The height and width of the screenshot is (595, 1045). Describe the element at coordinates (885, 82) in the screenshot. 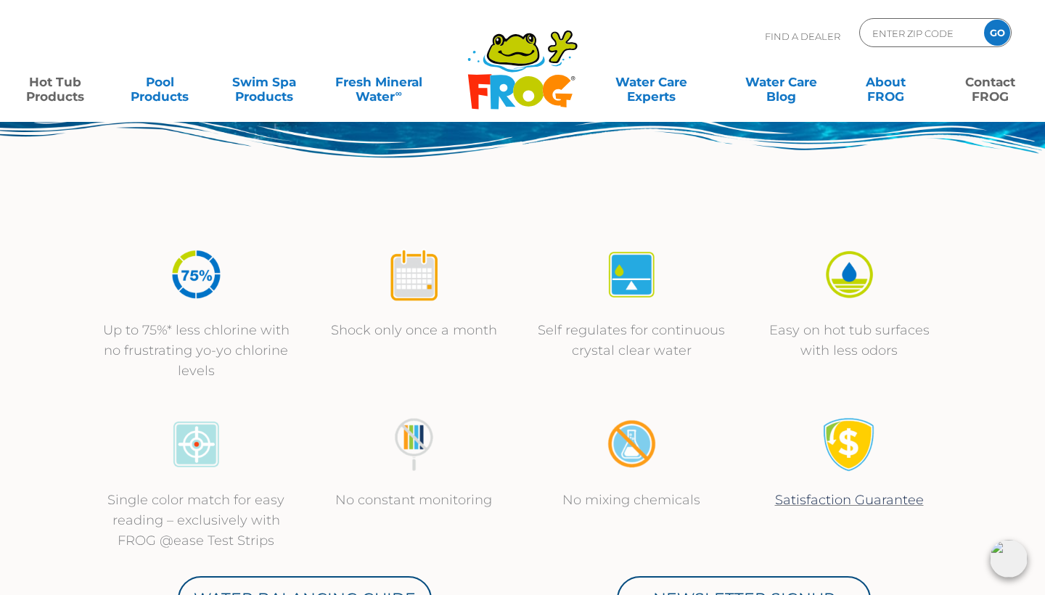

I see `a: AboutFROG` at that location.